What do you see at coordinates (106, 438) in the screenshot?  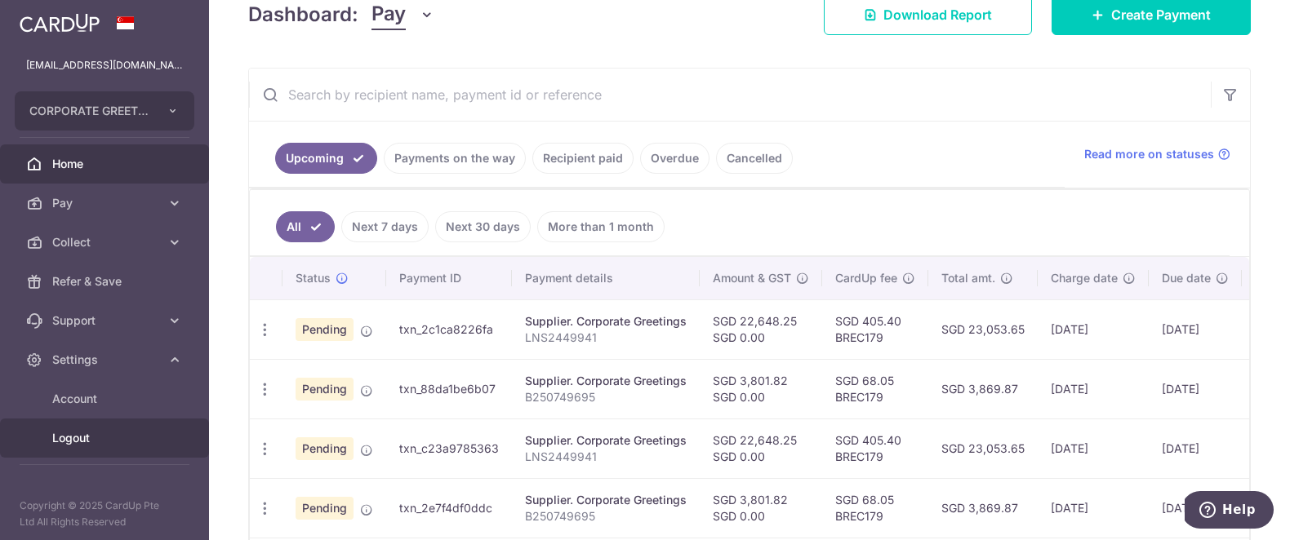 I see `span: Logout` at bounding box center [106, 438].